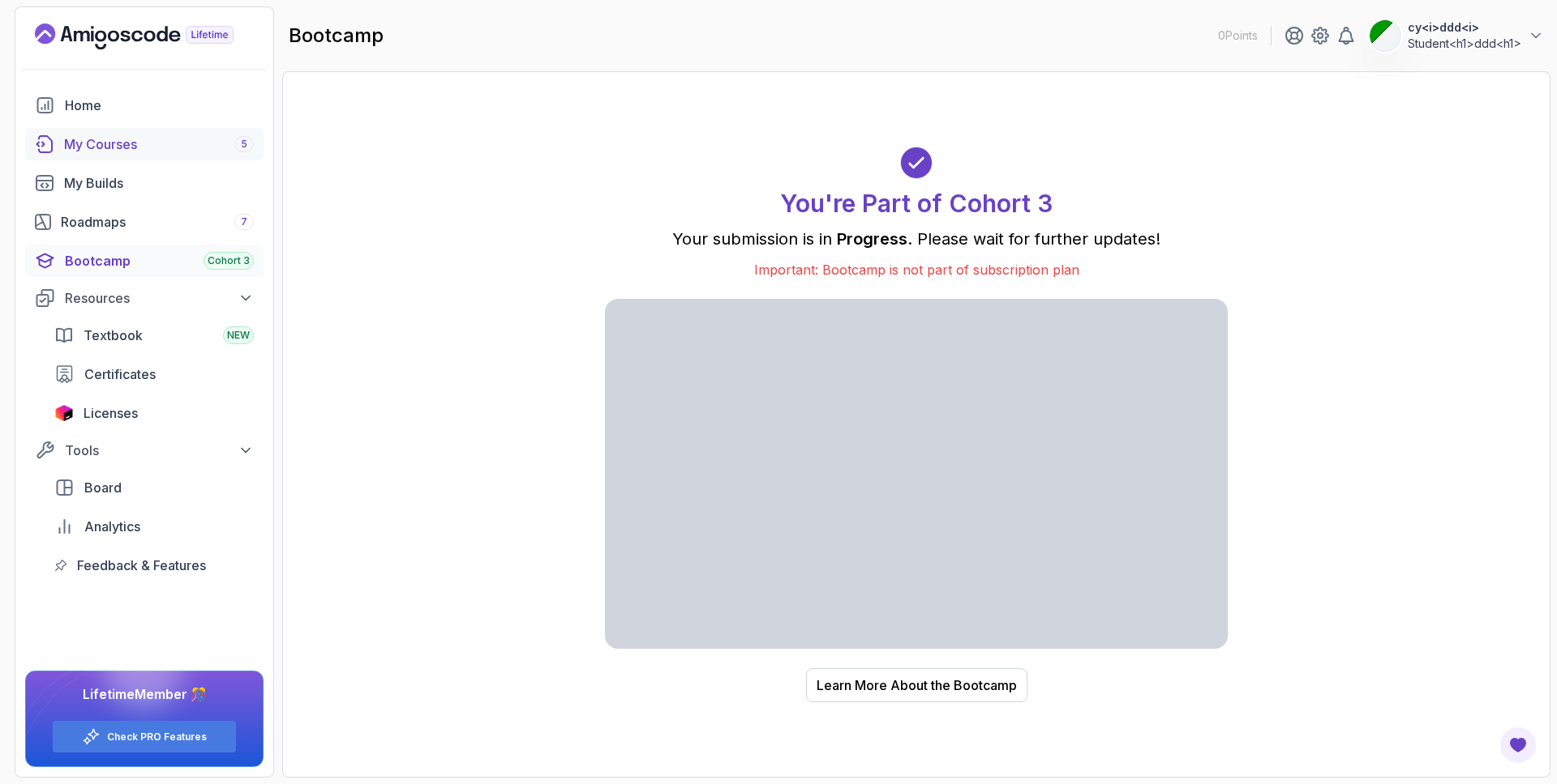 The image size is (1557, 784). I want to click on p: cy<i>ddd<i>, so click(1464, 28).